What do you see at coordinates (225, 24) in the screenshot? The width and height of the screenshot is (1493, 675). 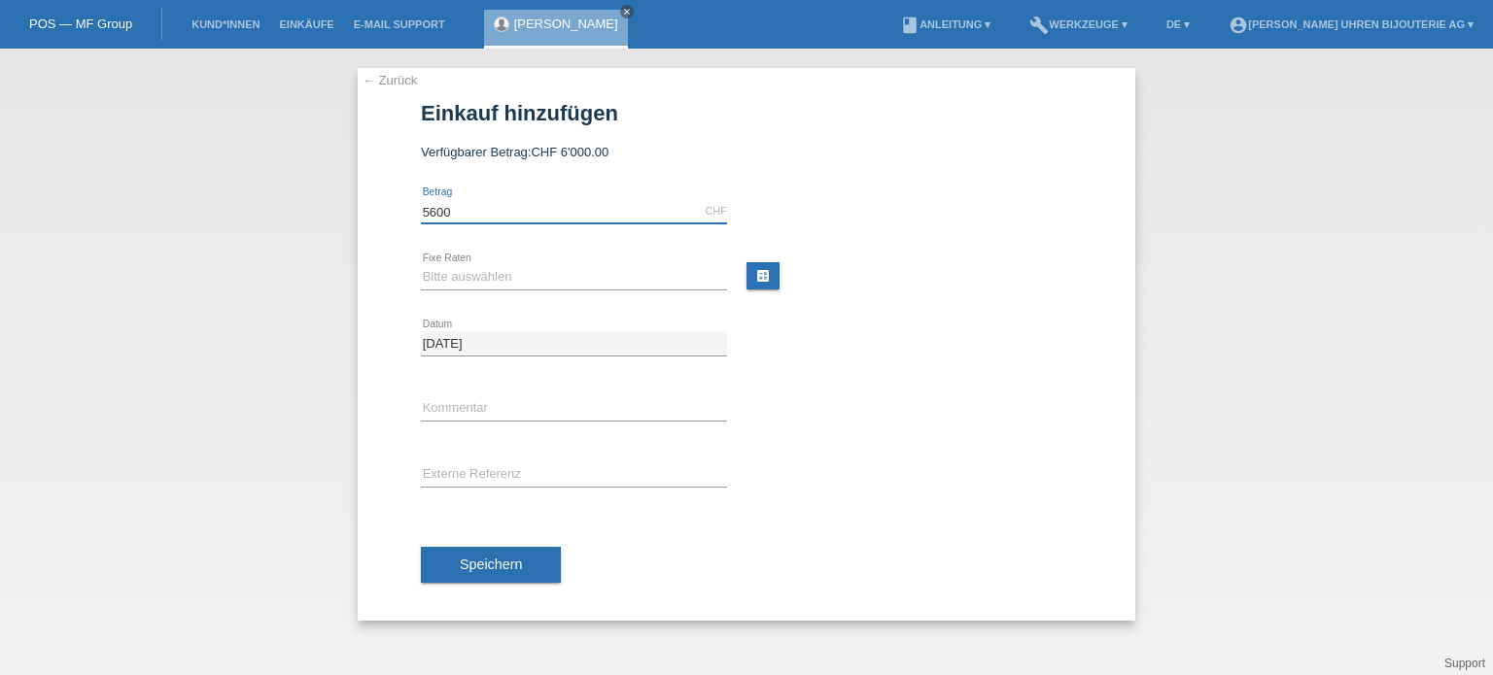 I see `a: Kund*innen` at bounding box center [225, 24].